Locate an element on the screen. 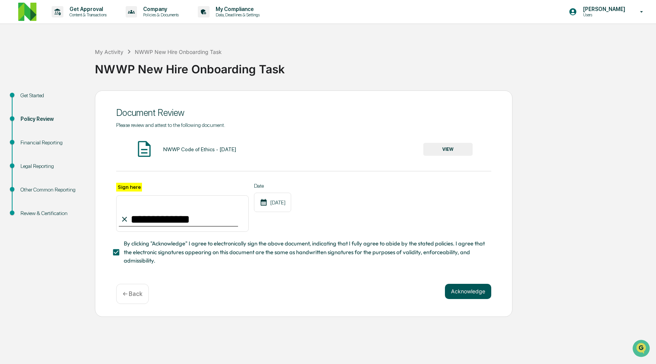 This screenshot has height=364, width=656. a: 🖐️Preclearance is located at coordinates (28, 99).